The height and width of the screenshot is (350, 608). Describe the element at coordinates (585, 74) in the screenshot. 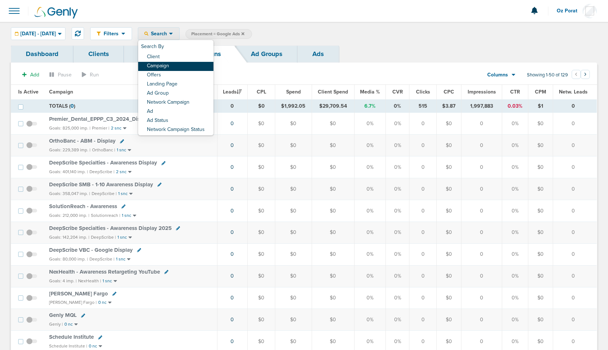

I see `button: Go to next page` at that location.